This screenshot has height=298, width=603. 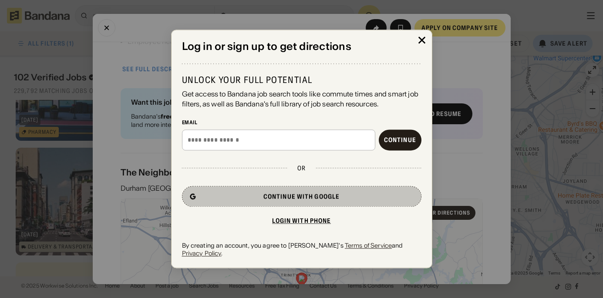 What do you see at coordinates (301, 80) in the screenshot?
I see `div: Unlock your full potential` at bounding box center [301, 80].